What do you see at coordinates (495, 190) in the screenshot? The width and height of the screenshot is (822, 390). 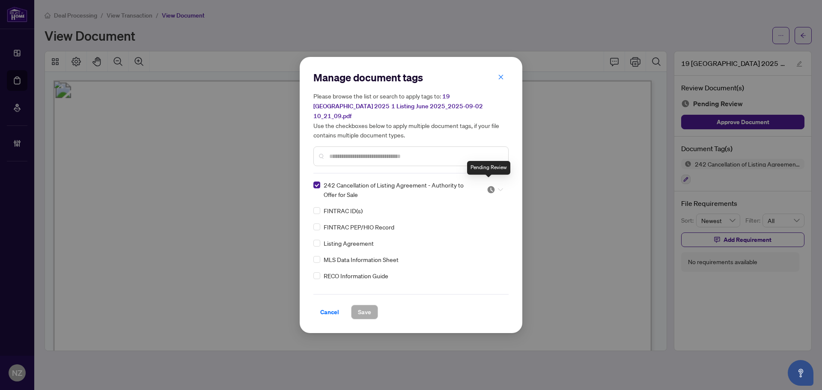 I see `span: Pending Review` at bounding box center [495, 190].